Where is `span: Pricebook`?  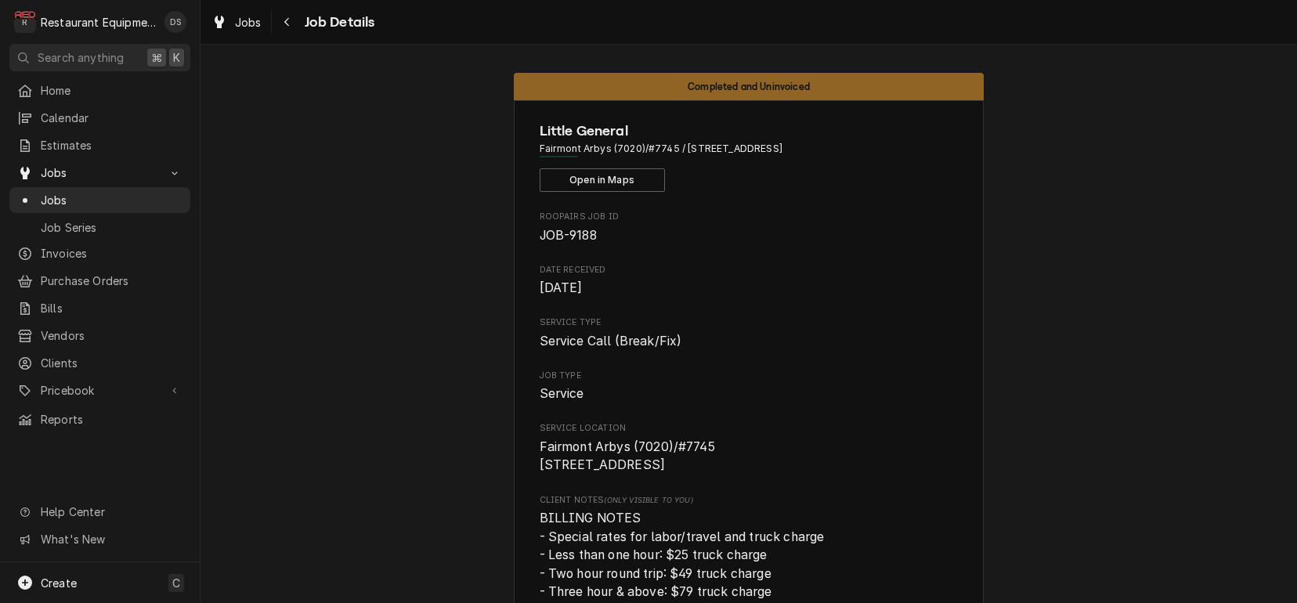 span: Pricebook is located at coordinates (99, 390).